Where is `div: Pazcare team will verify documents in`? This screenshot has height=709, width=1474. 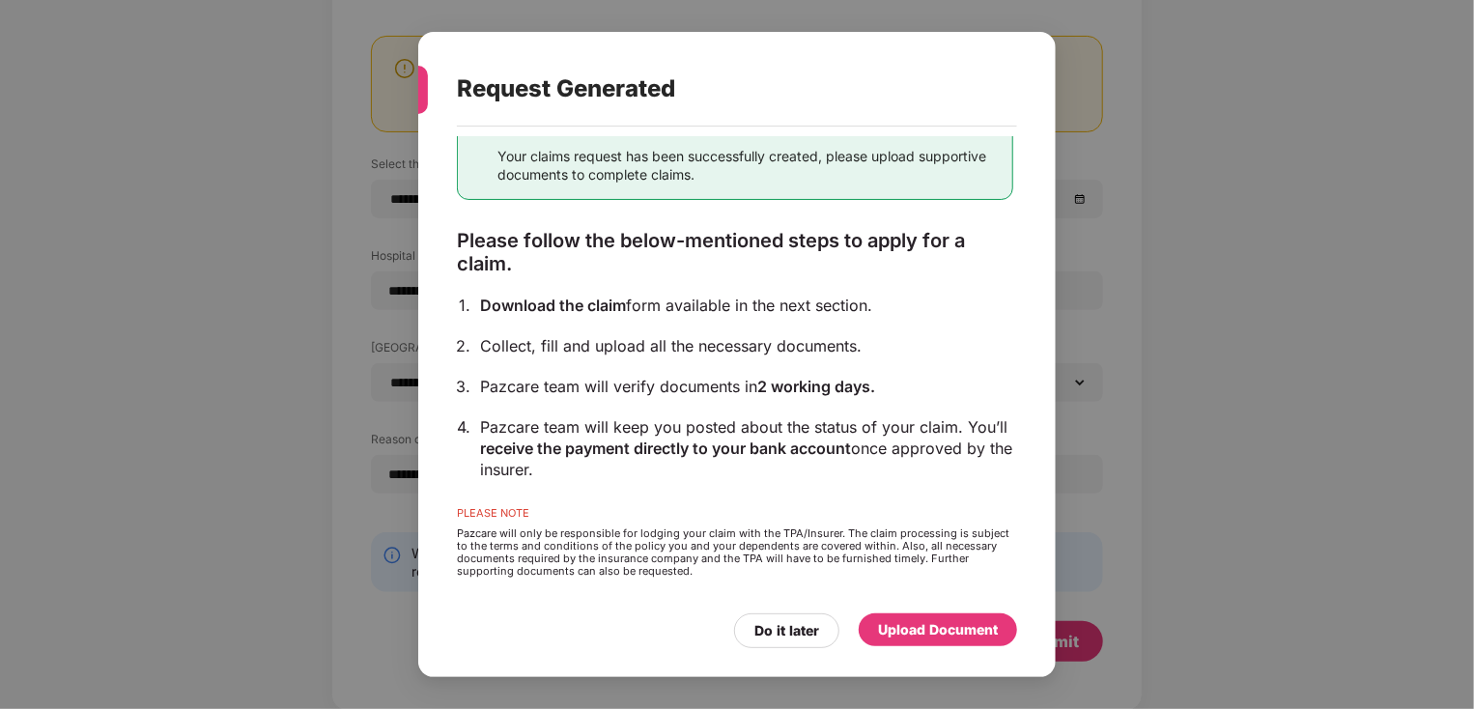
div: Pazcare team will verify documents in is located at coordinates (747, 386).